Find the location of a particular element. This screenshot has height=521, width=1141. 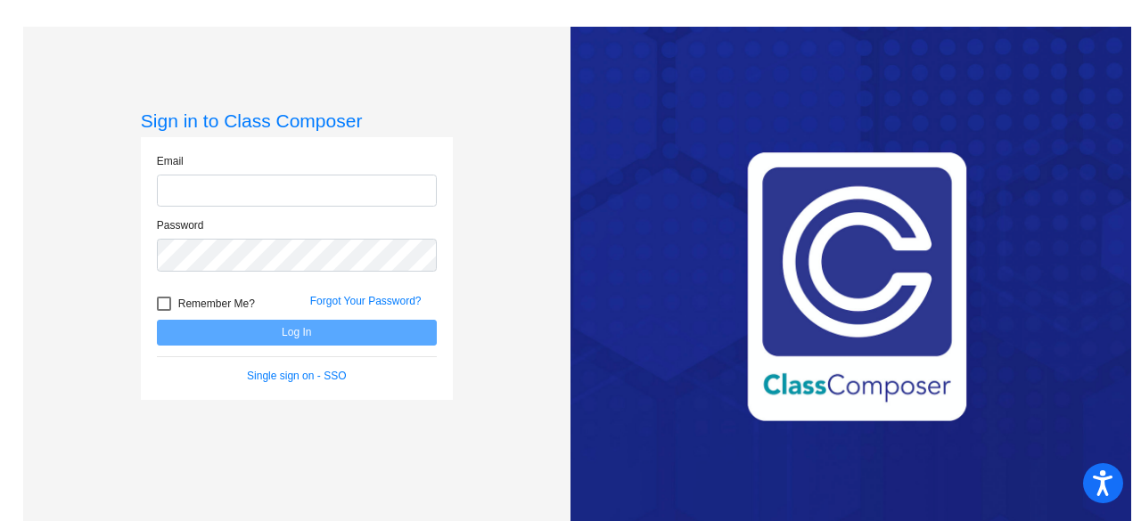

label: Password is located at coordinates (180, 225).